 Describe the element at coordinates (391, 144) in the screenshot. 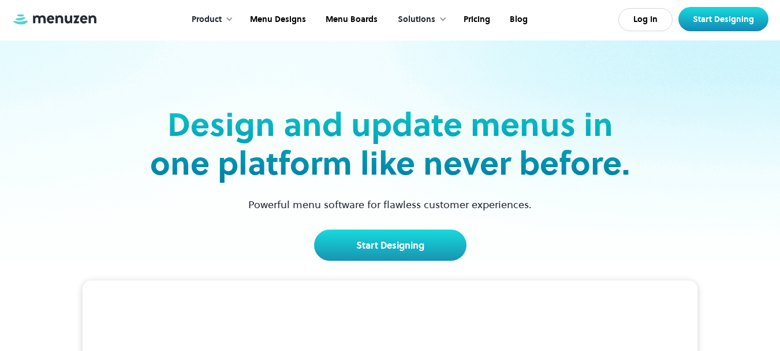

I see `h2: Design and update menus in one platform like never before.` at that location.